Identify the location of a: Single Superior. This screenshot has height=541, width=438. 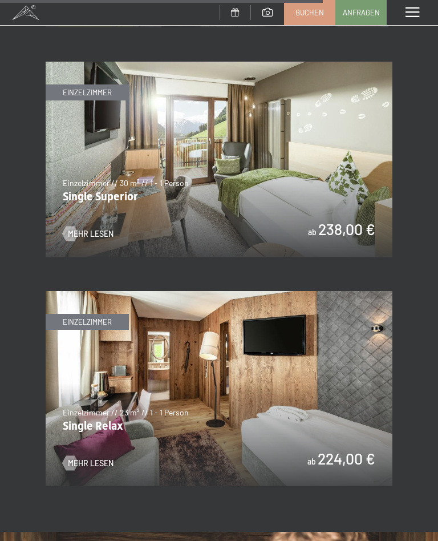
(219, 66).